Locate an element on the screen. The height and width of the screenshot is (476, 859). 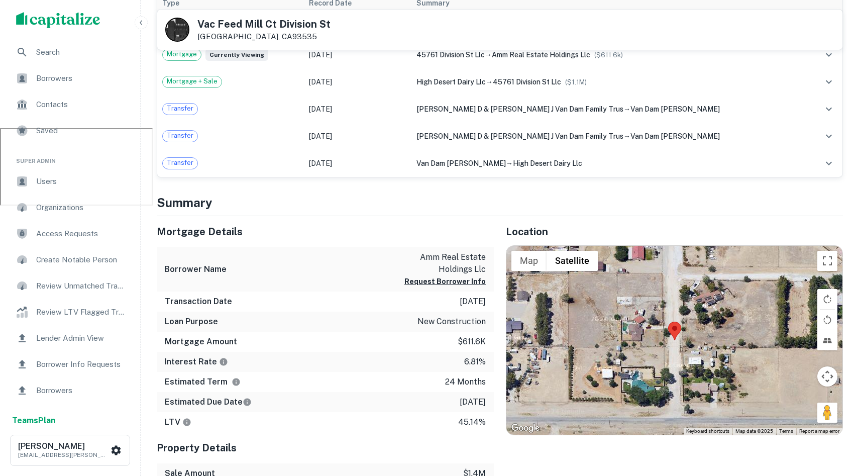
a: Contacts is located at coordinates (70, 104).